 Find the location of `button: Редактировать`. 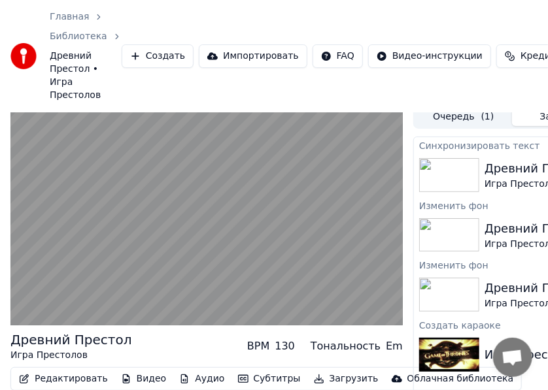

button: Редактировать is located at coordinates (63, 379).